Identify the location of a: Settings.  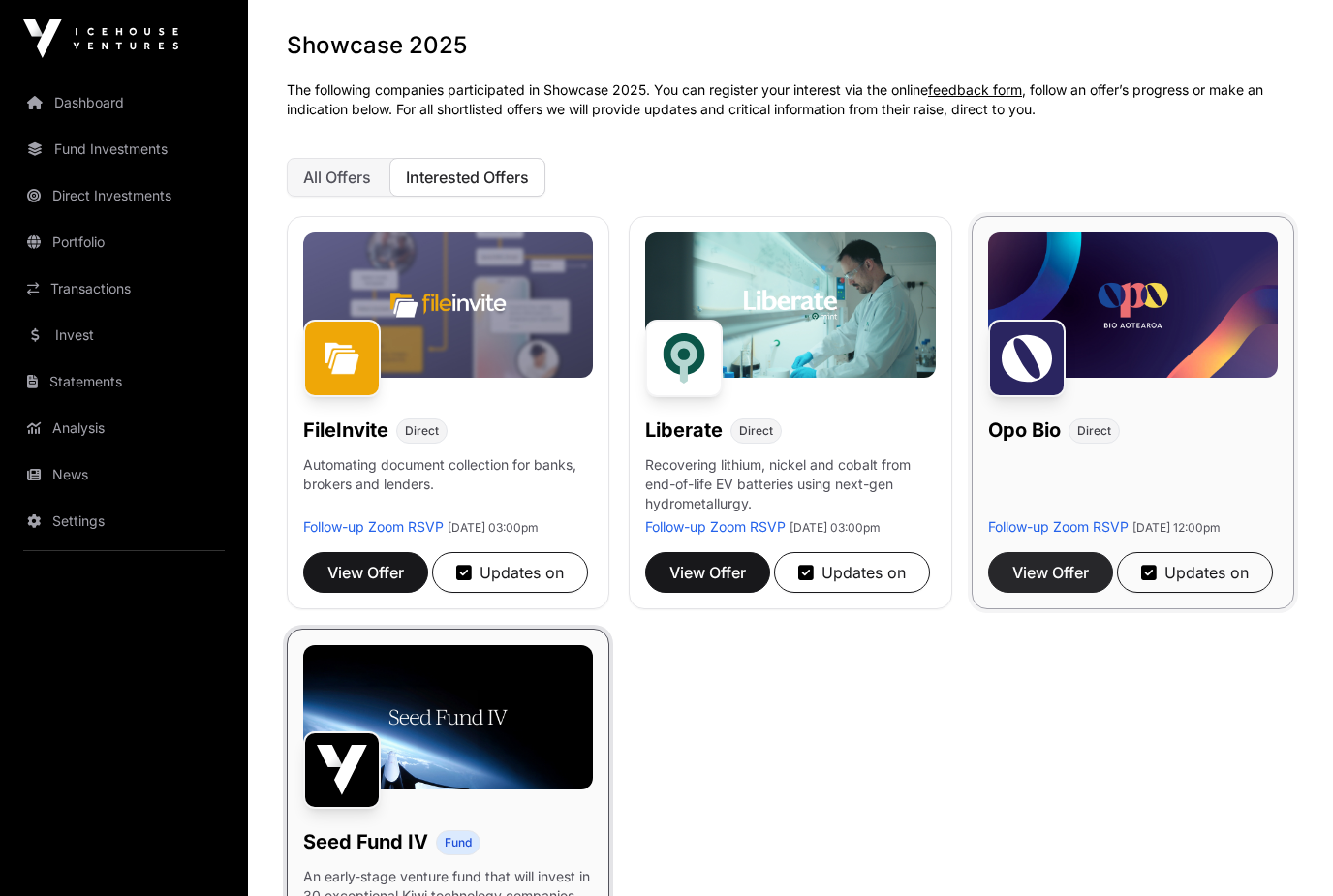
(124, 521).